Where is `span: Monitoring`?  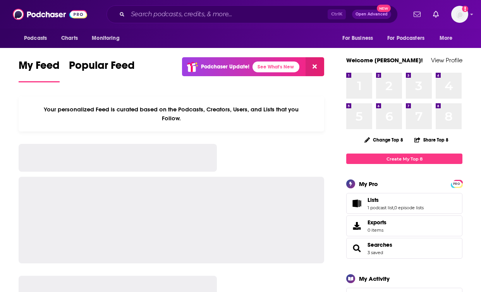
span: Monitoring is located at coordinates (105, 38).